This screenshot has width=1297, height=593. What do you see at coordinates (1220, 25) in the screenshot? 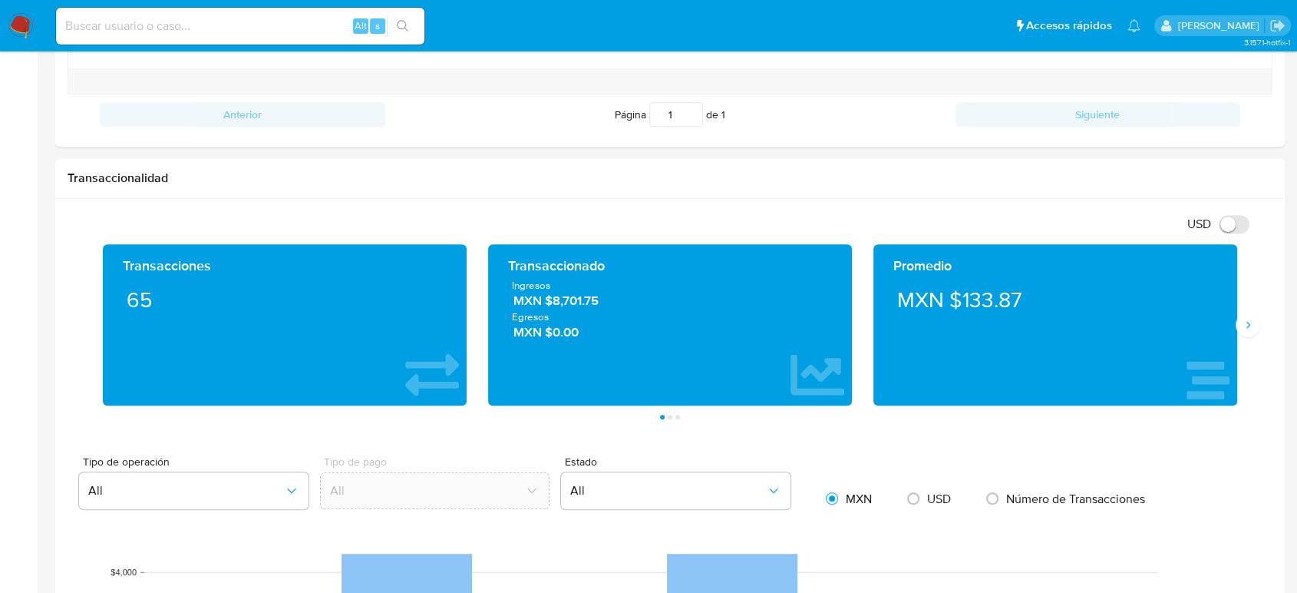
I see `p: diego.gardunorosas@mercadolibre.com.mx` at bounding box center [1220, 25].